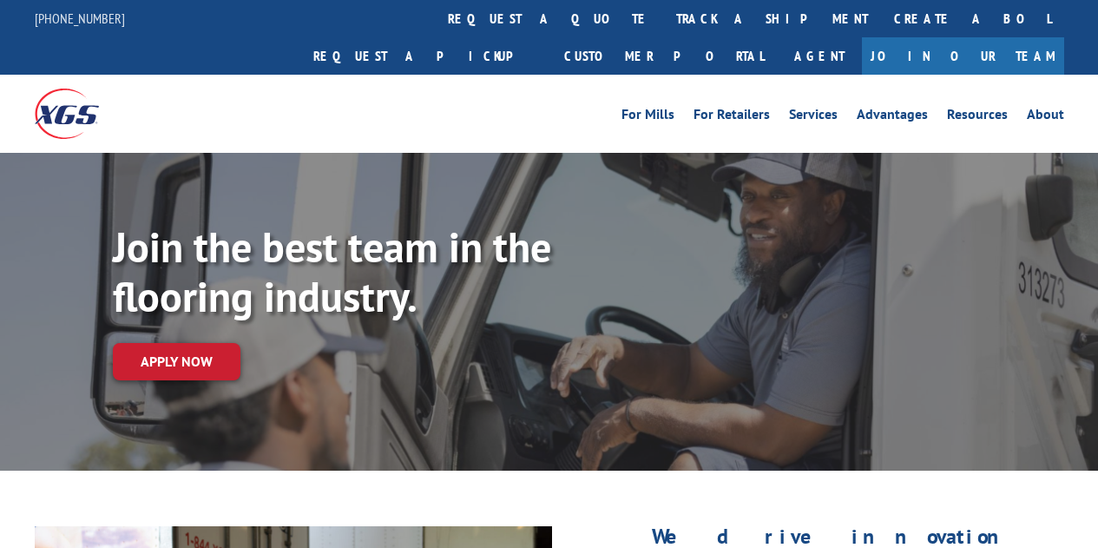  What do you see at coordinates (819, 56) in the screenshot?
I see `a: Agent` at bounding box center [819, 56].